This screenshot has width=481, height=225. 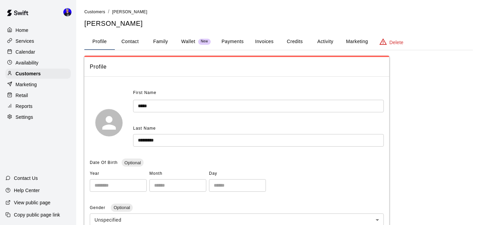 What do you see at coordinates (38, 30) in the screenshot?
I see `div: Home` at bounding box center [38, 30].